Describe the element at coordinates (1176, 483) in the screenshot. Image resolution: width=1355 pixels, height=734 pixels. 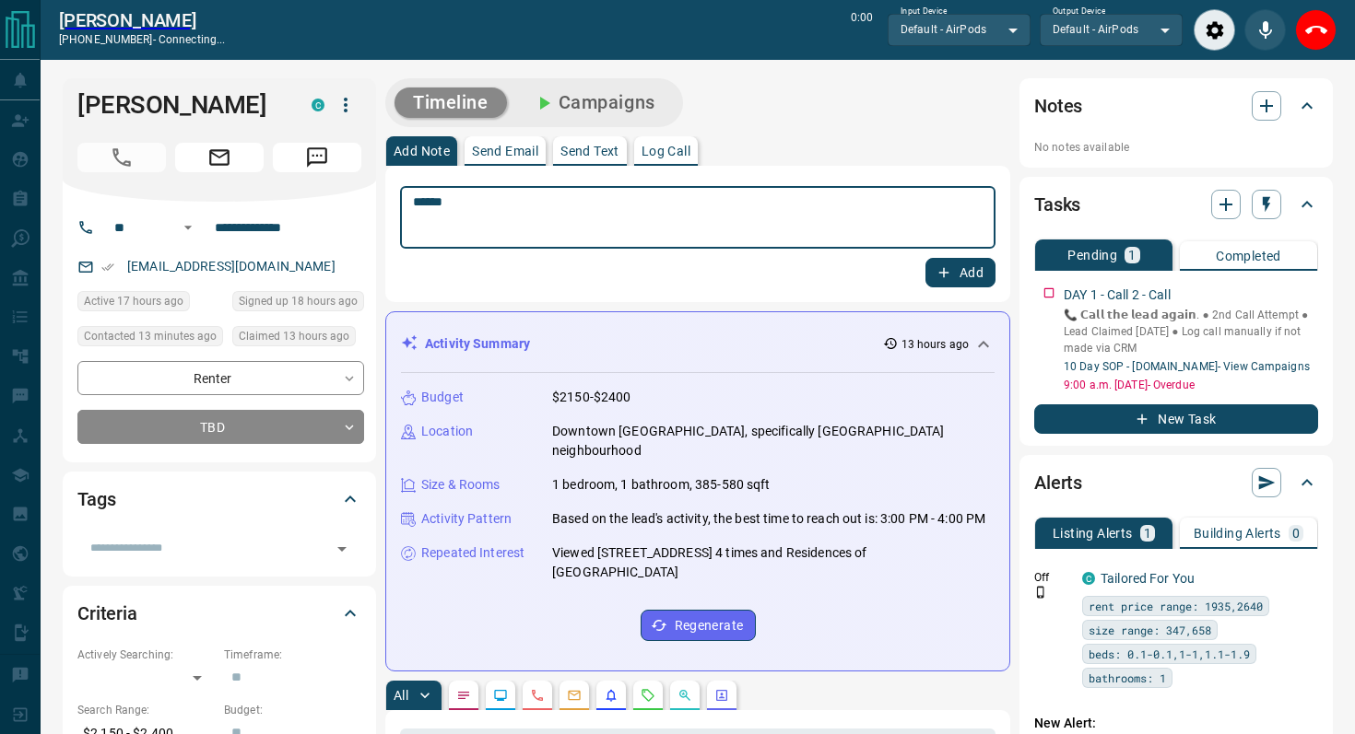
I see `div: Alerts` at that location.